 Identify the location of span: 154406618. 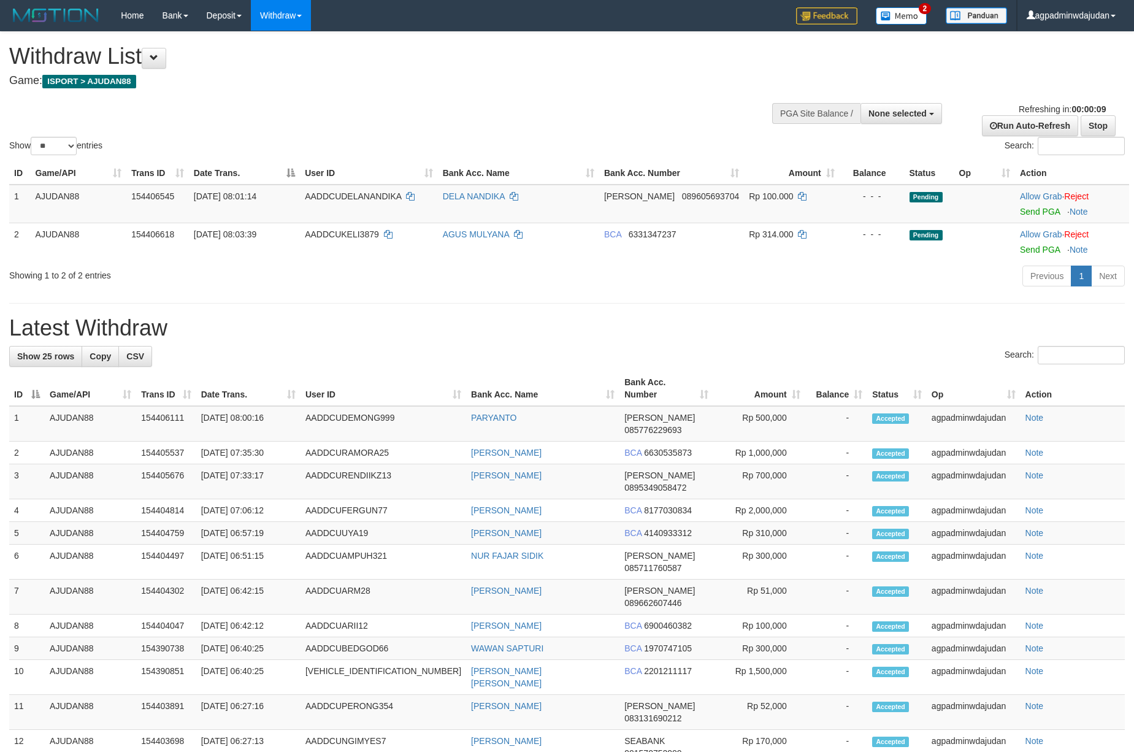
(153, 234).